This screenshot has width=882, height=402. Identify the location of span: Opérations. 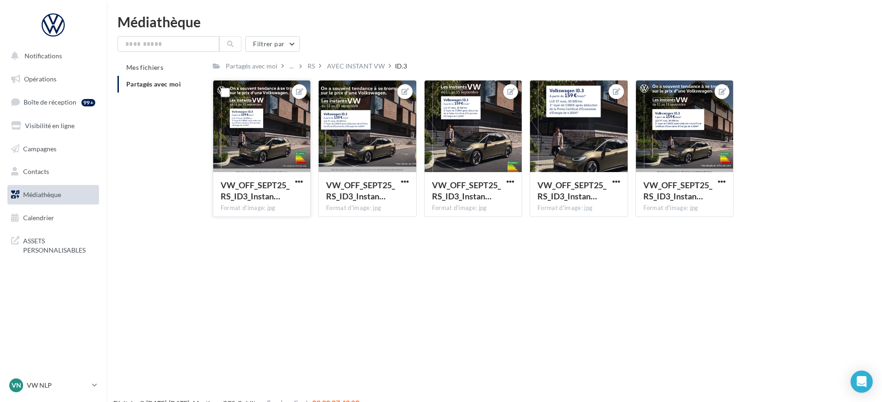
(40, 79).